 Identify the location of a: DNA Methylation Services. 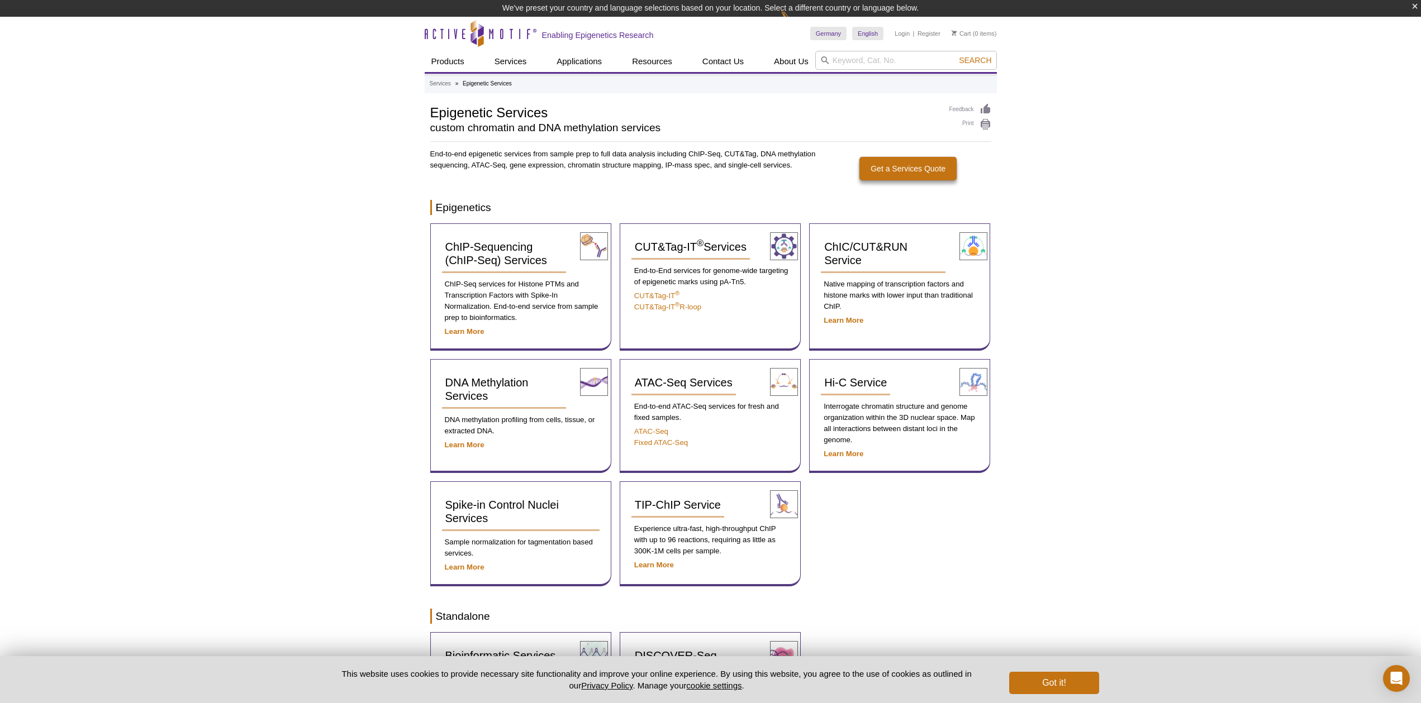
(504, 390).